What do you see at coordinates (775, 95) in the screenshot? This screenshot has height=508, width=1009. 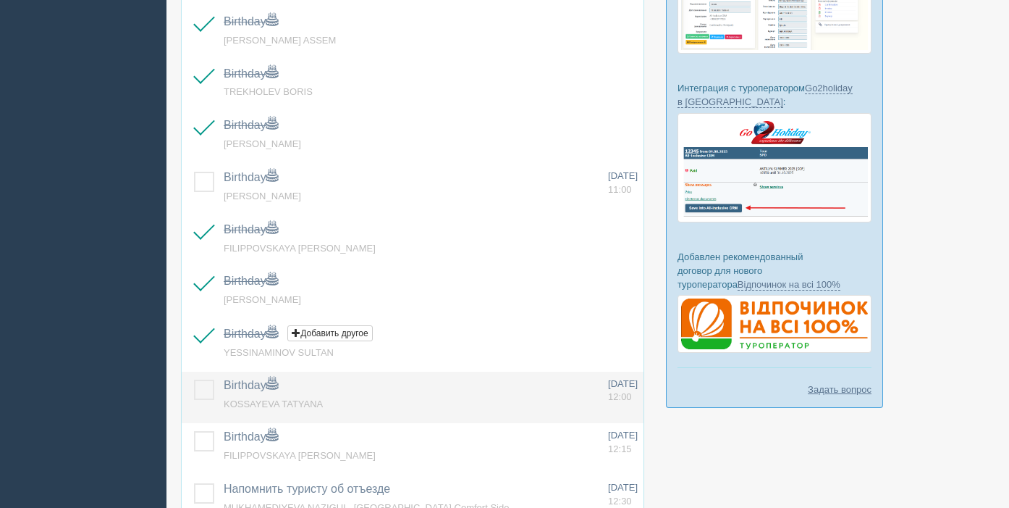 I see `p: Интеграция с туроператором :` at bounding box center [775, 95].